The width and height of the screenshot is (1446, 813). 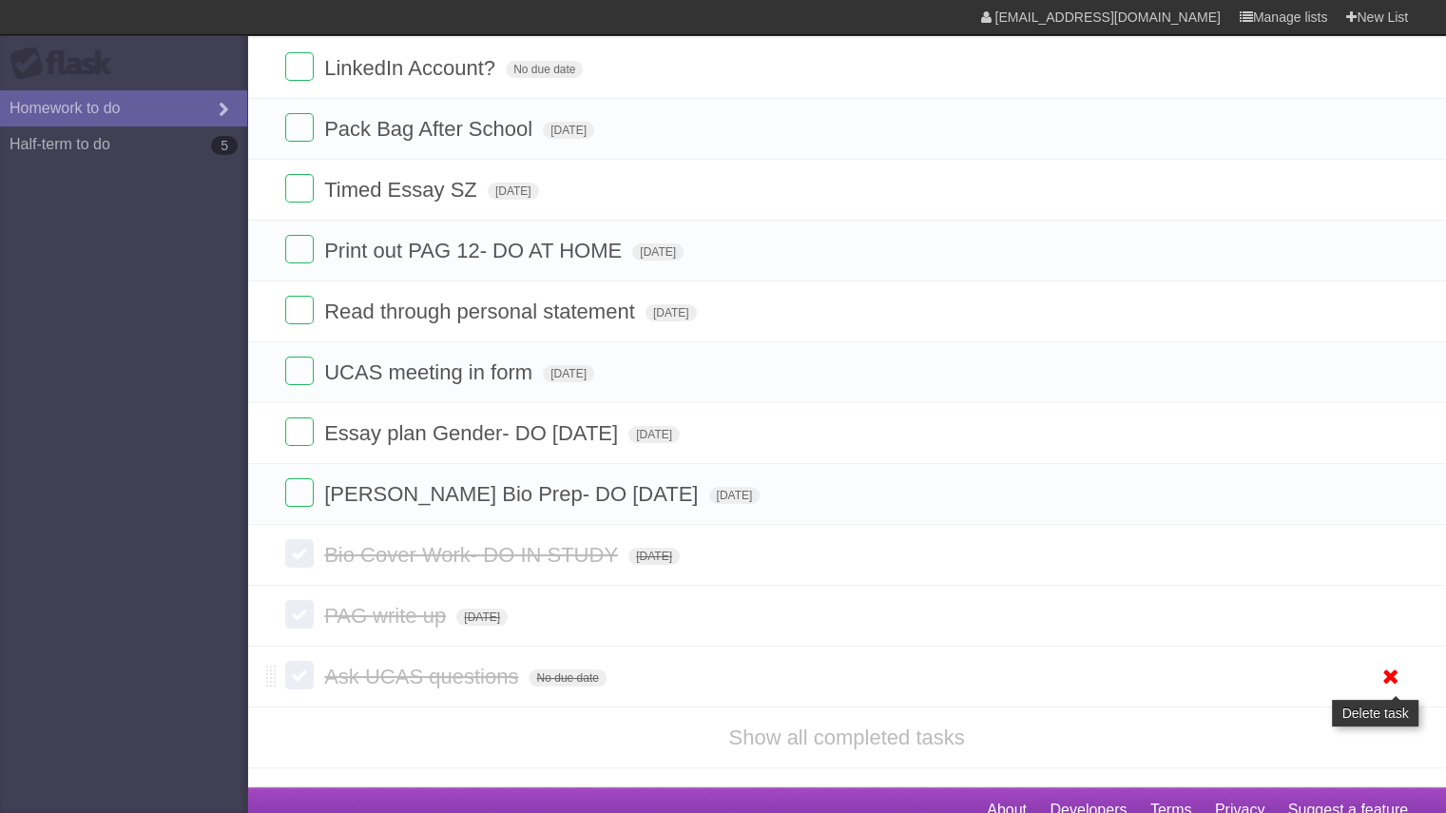 I want to click on span: Read through personal statement, so click(x=482, y=311).